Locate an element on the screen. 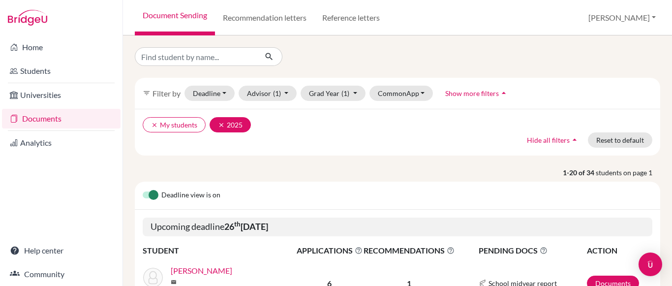  button: Show more filtersarrow_drop_up is located at coordinates (476, 93).